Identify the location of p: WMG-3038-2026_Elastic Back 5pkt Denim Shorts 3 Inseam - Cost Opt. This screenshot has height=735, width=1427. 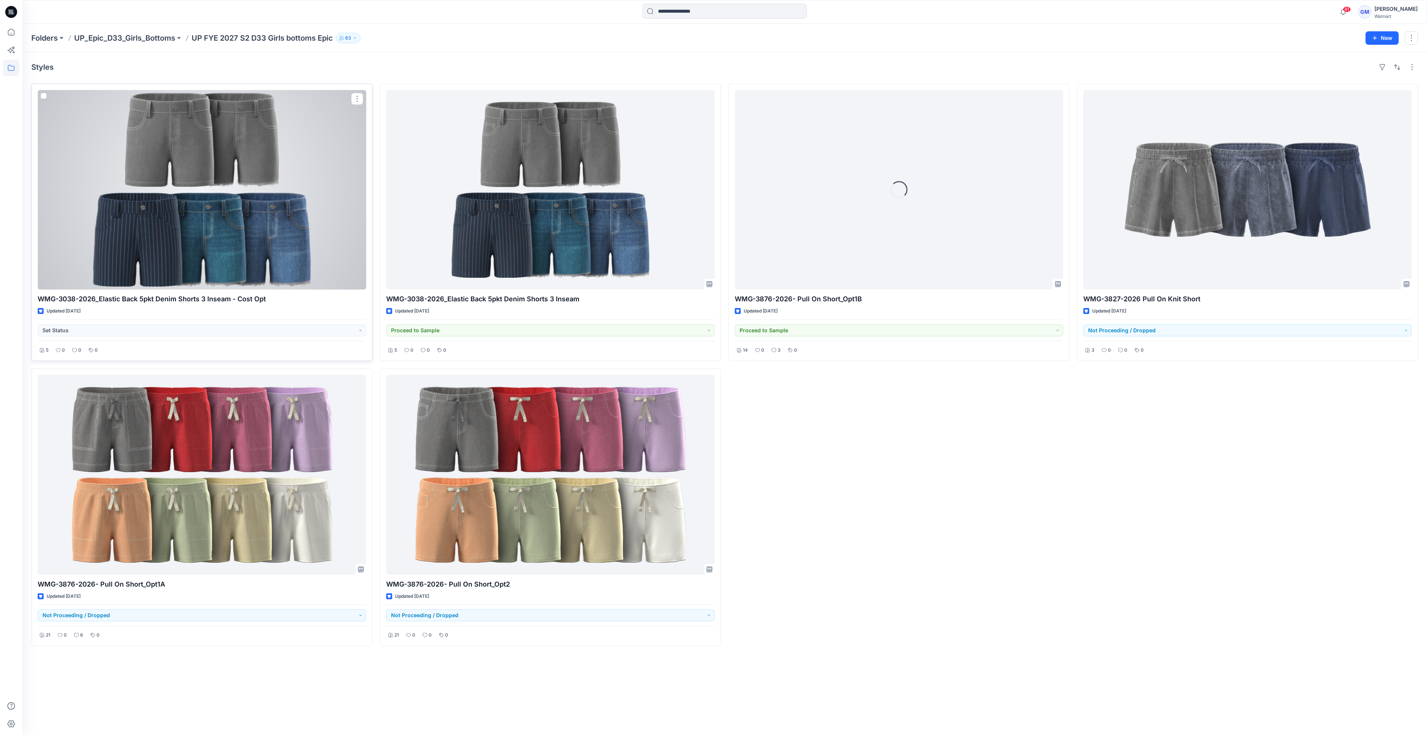
(202, 299).